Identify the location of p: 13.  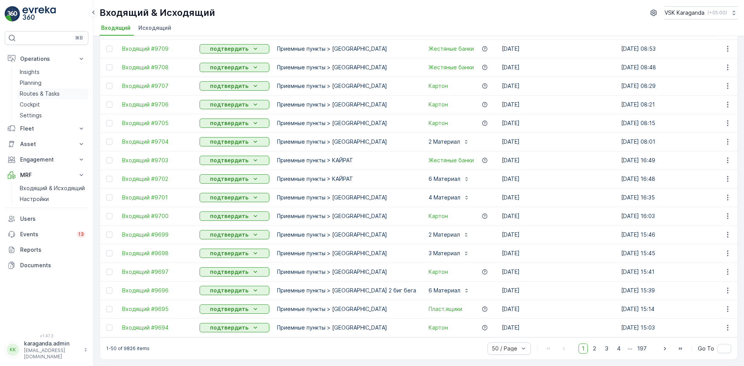
(81, 235).